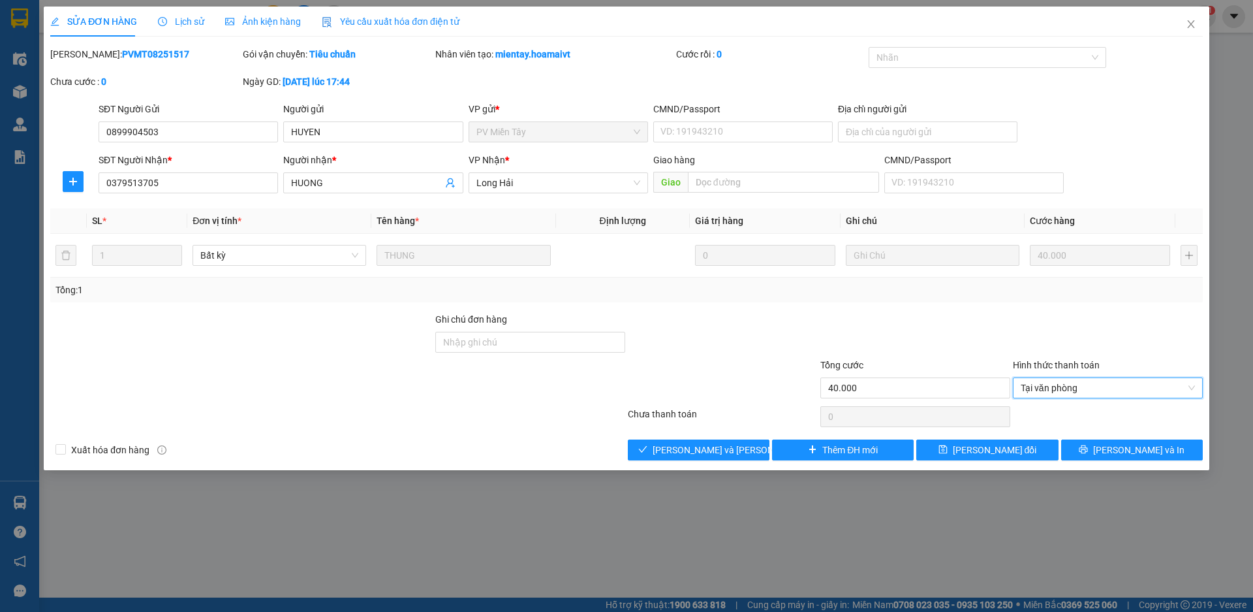  Describe the element at coordinates (390, 22) in the screenshot. I see `span: Yêu cầu xuất hóa đơn điện tử` at that location.